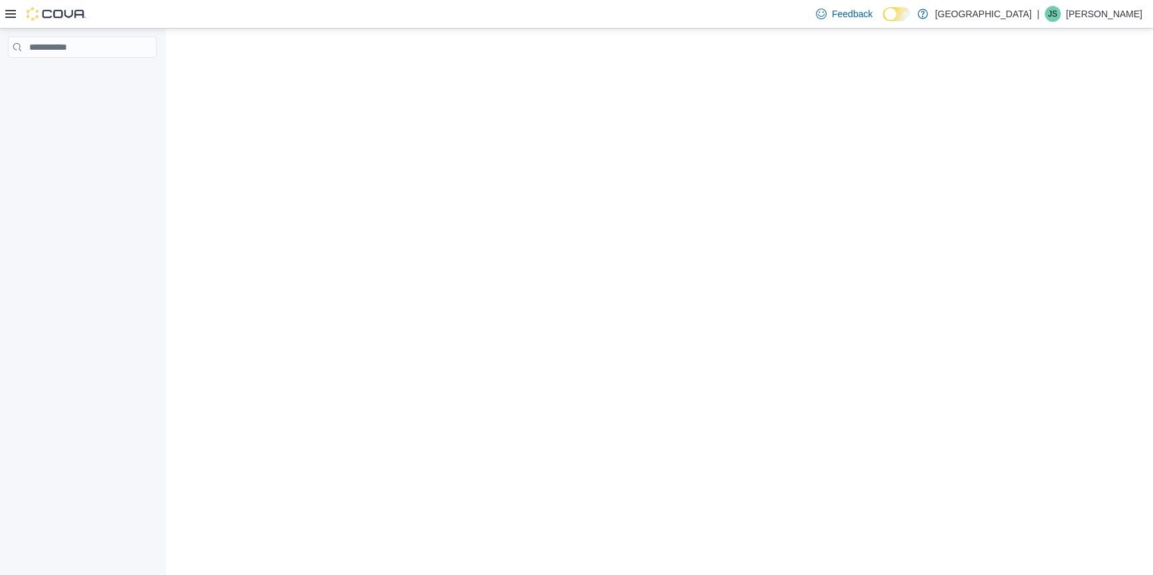 This screenshot has width=1153, height=575. I want to click on nav: Complex example, so click(82, 76).